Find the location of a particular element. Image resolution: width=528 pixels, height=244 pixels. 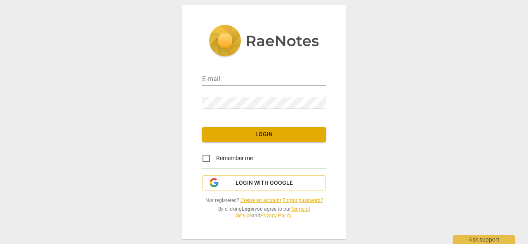

span: Not registered? | is located at coordinates (264, 201).